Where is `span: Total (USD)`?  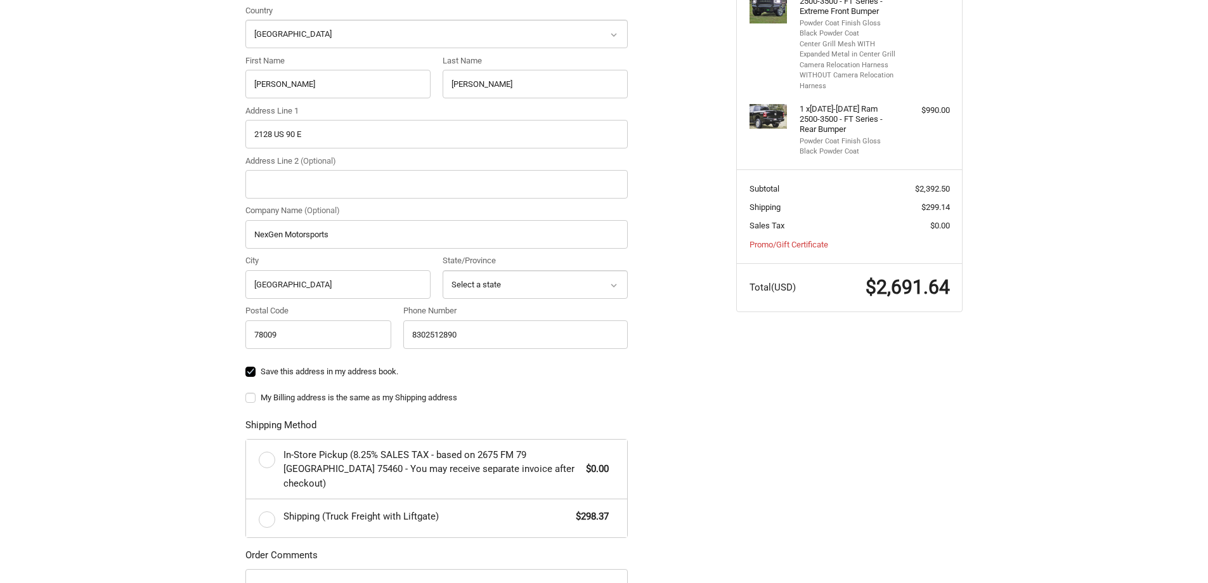 span: Total (USD) is located at coordinates (772, 287).